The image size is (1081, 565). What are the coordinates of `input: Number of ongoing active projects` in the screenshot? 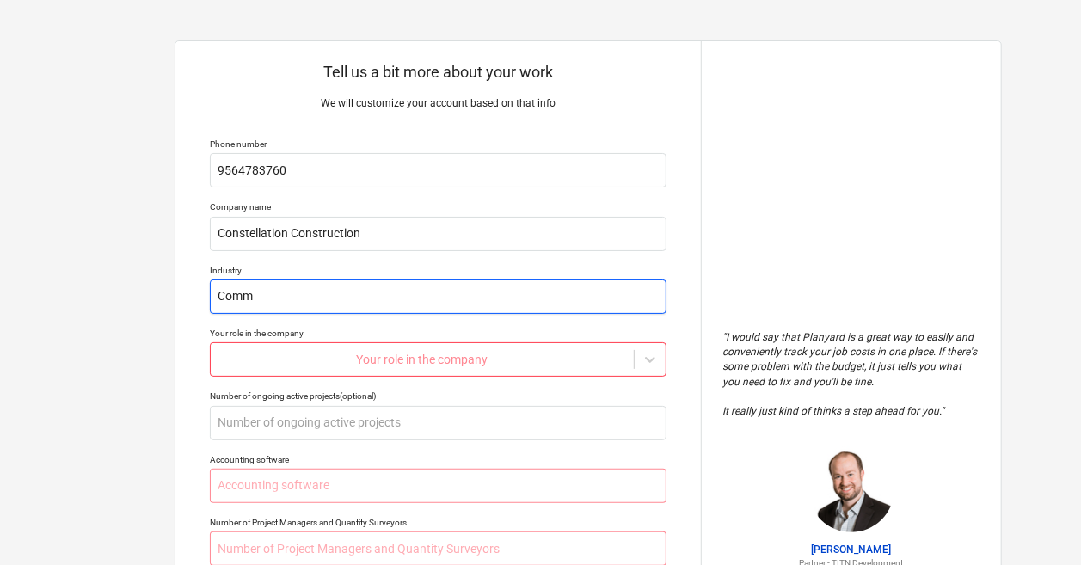 It's located at (438, 423).